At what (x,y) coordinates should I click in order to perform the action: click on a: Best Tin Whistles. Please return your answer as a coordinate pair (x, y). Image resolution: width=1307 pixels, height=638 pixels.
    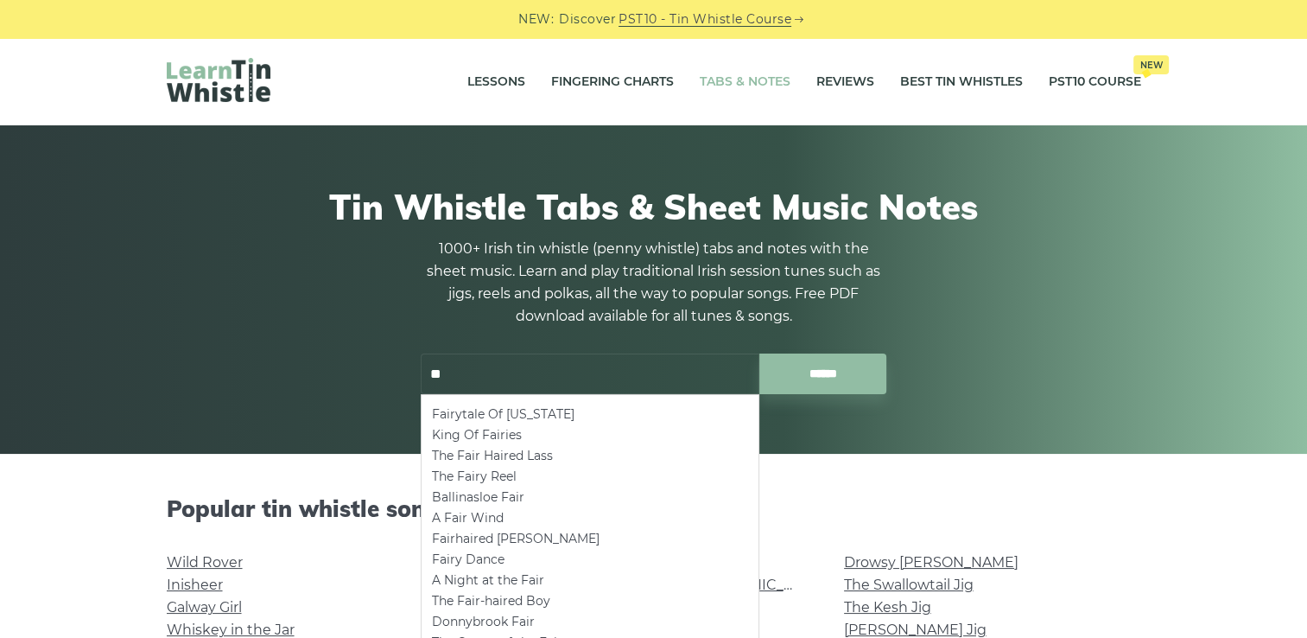
    Looking at the image, I should click on (962, 82).